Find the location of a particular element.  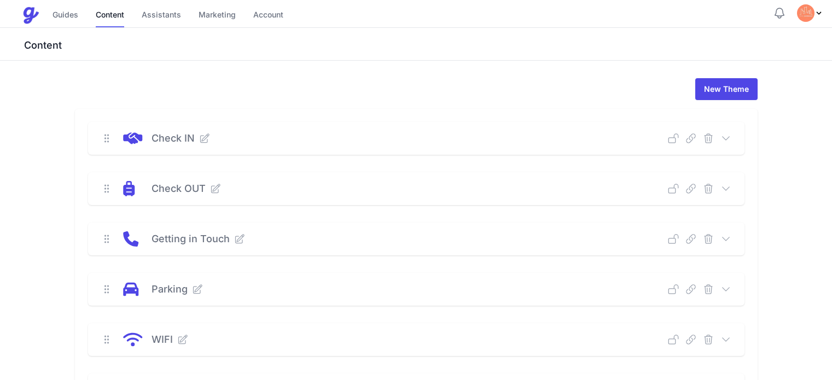

button: Notifications is located at coordinates (780, 13).